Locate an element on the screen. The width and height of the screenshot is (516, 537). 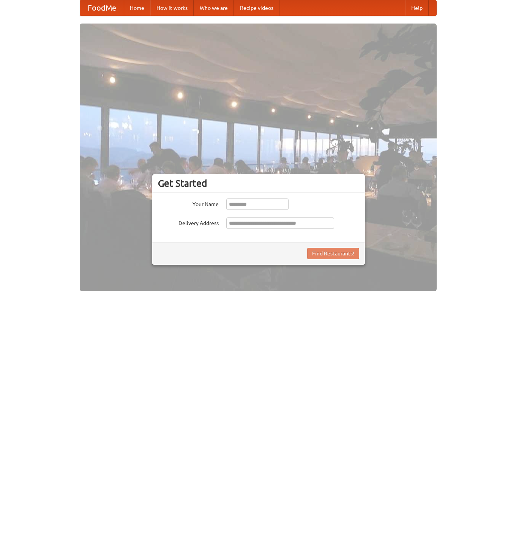
a: FoodMe is located at coordinates (102, 8).